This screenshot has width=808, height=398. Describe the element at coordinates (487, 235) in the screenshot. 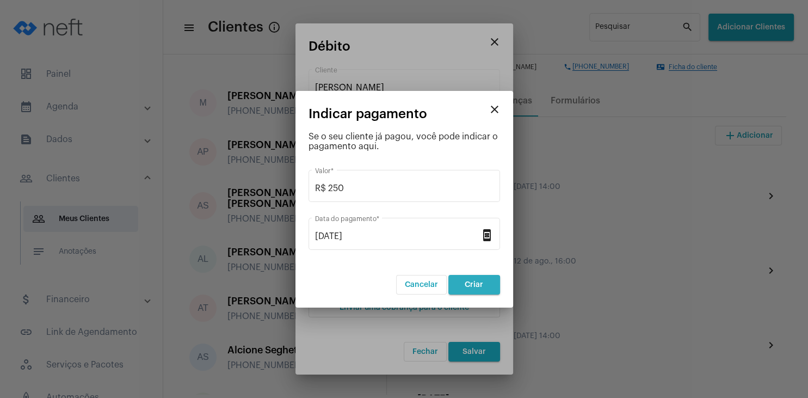

I see `mat-icon: book_online` at that location.